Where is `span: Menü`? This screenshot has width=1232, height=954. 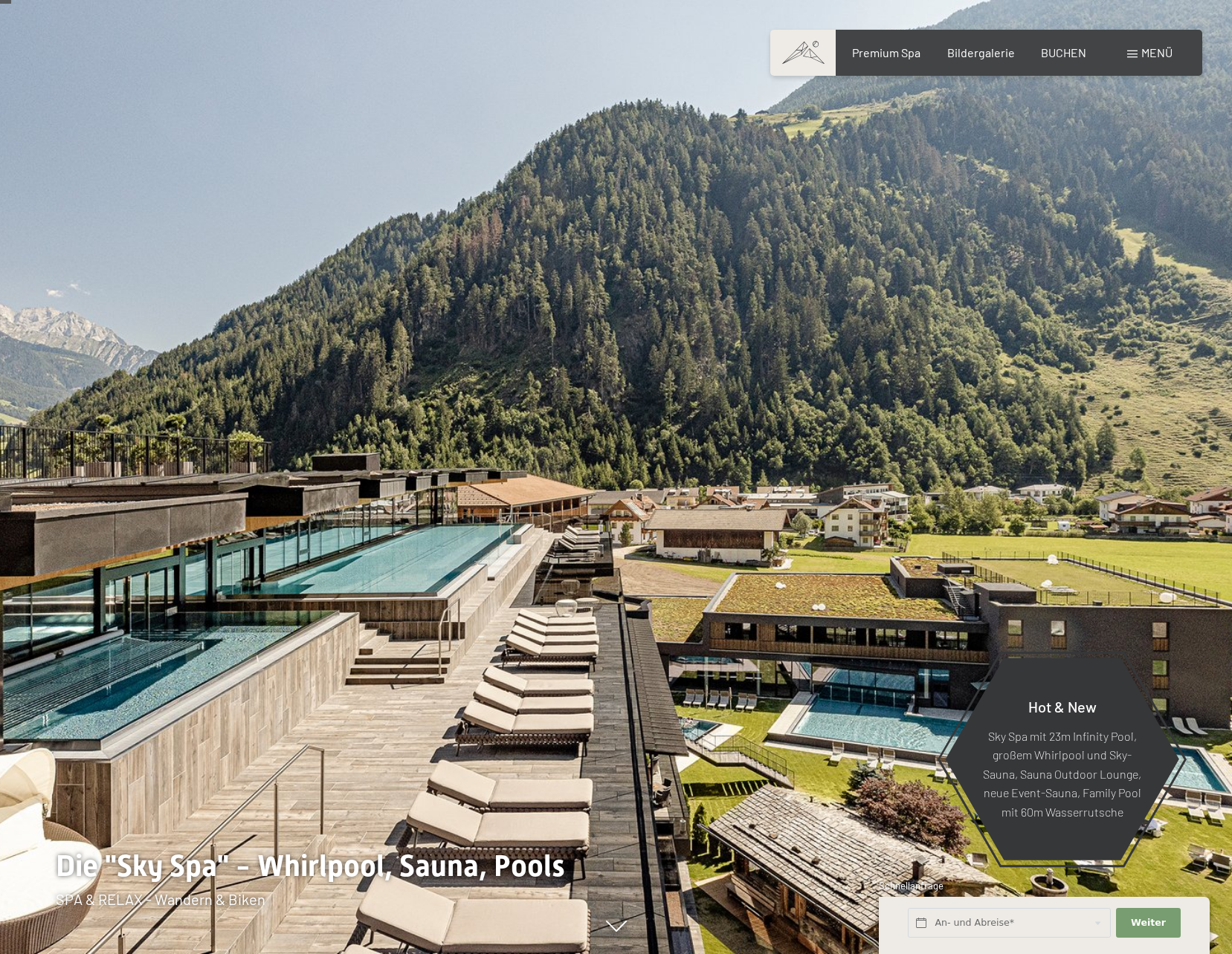
span: Menü is located at coordinates (1157, 52).